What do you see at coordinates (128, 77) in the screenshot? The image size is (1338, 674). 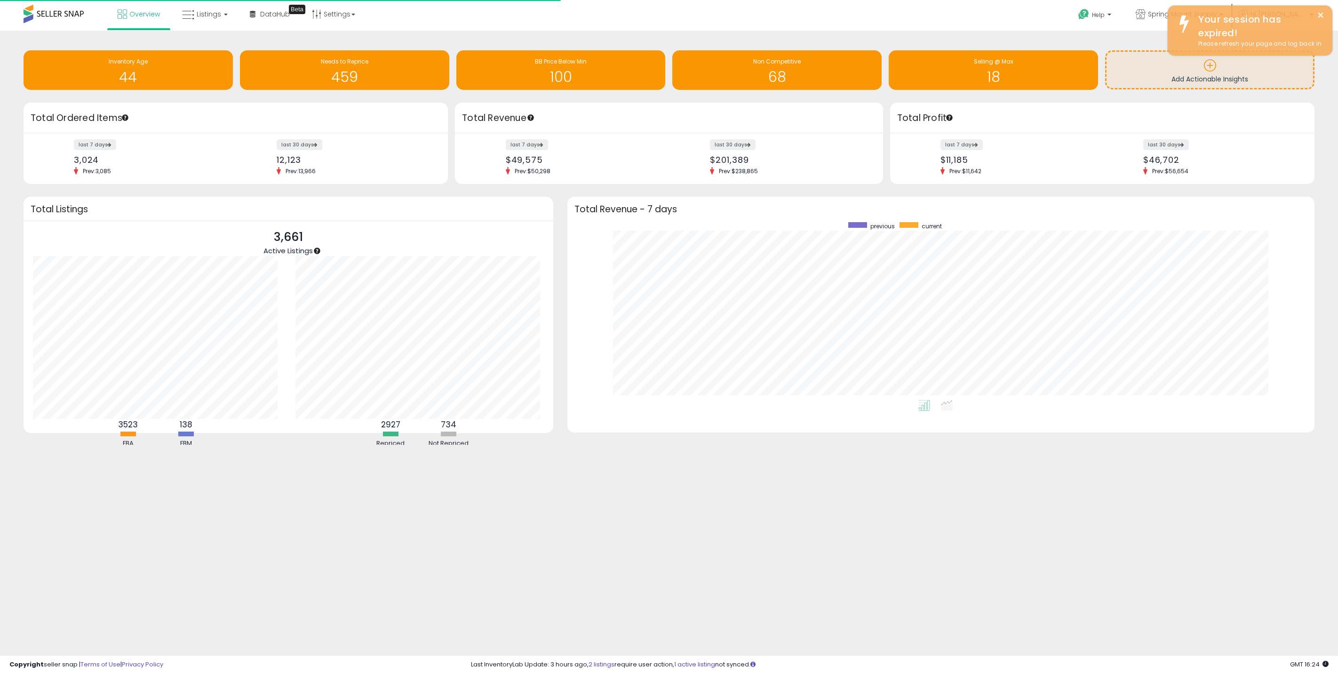 I see `h1: 44` at bounding box center [128, 77].